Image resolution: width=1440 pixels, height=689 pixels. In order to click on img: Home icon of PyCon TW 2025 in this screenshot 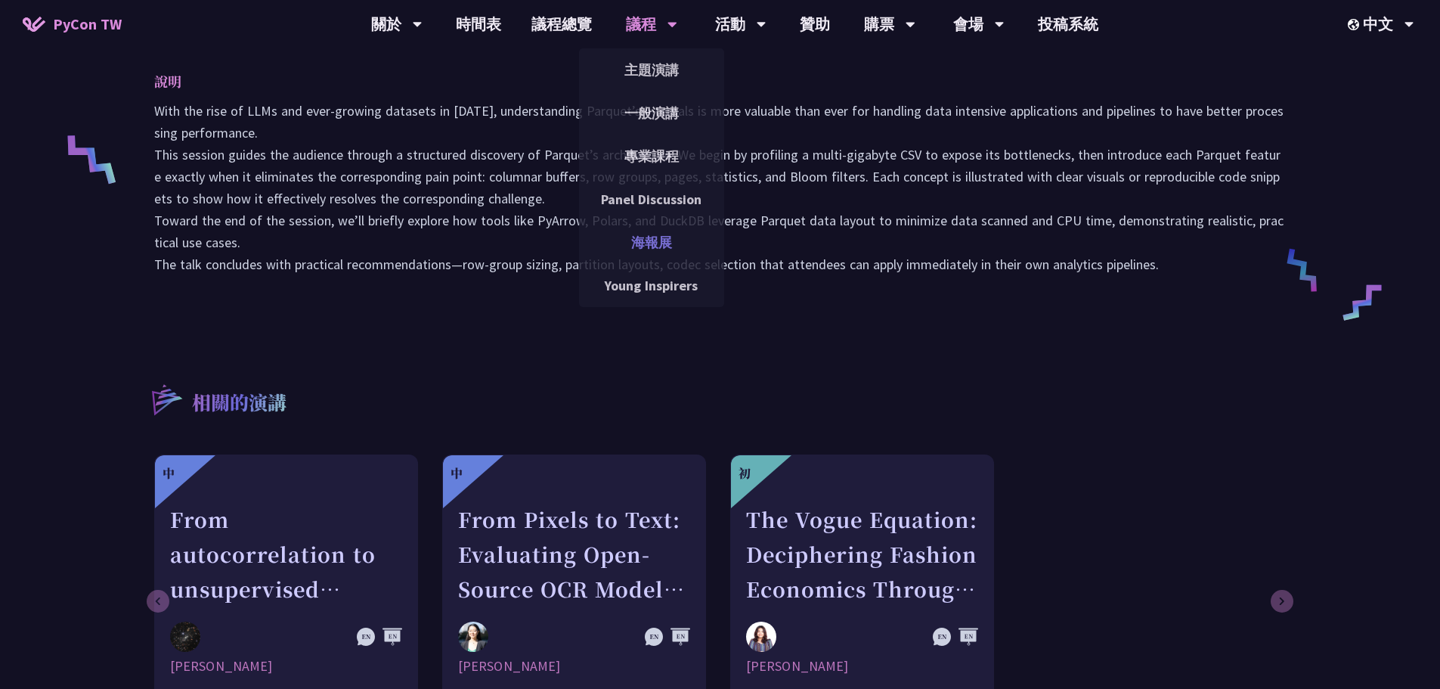, I will do `click(34, 24)`.